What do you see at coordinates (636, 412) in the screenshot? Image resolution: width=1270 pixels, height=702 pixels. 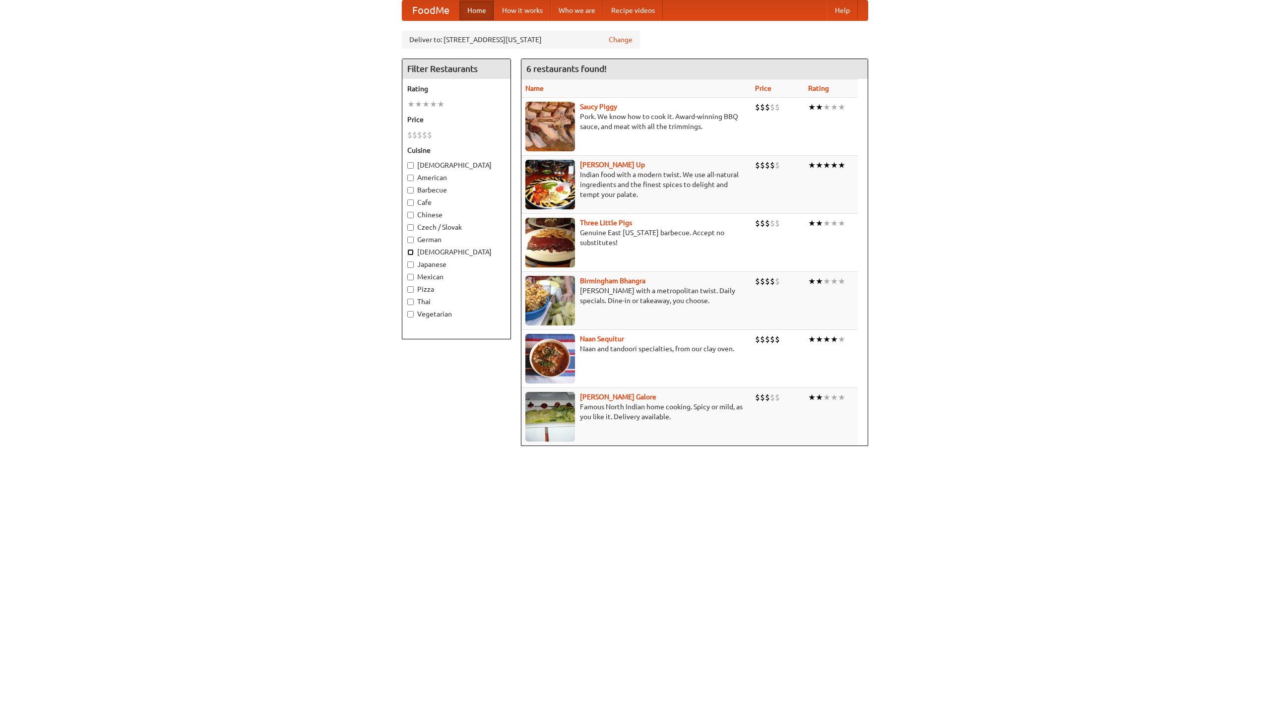 I see `p: Famous North Indian home cooking. Spicy or mild, as you like it. Delivery available.` at bounding box center [636, 412].